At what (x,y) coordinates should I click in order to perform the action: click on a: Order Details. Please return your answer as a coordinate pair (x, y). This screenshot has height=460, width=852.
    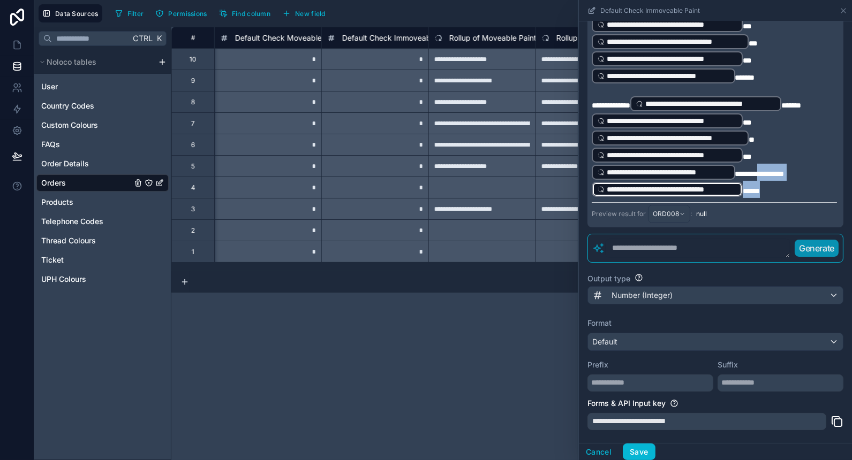
    Looking at the image, I should click on (102, 164).